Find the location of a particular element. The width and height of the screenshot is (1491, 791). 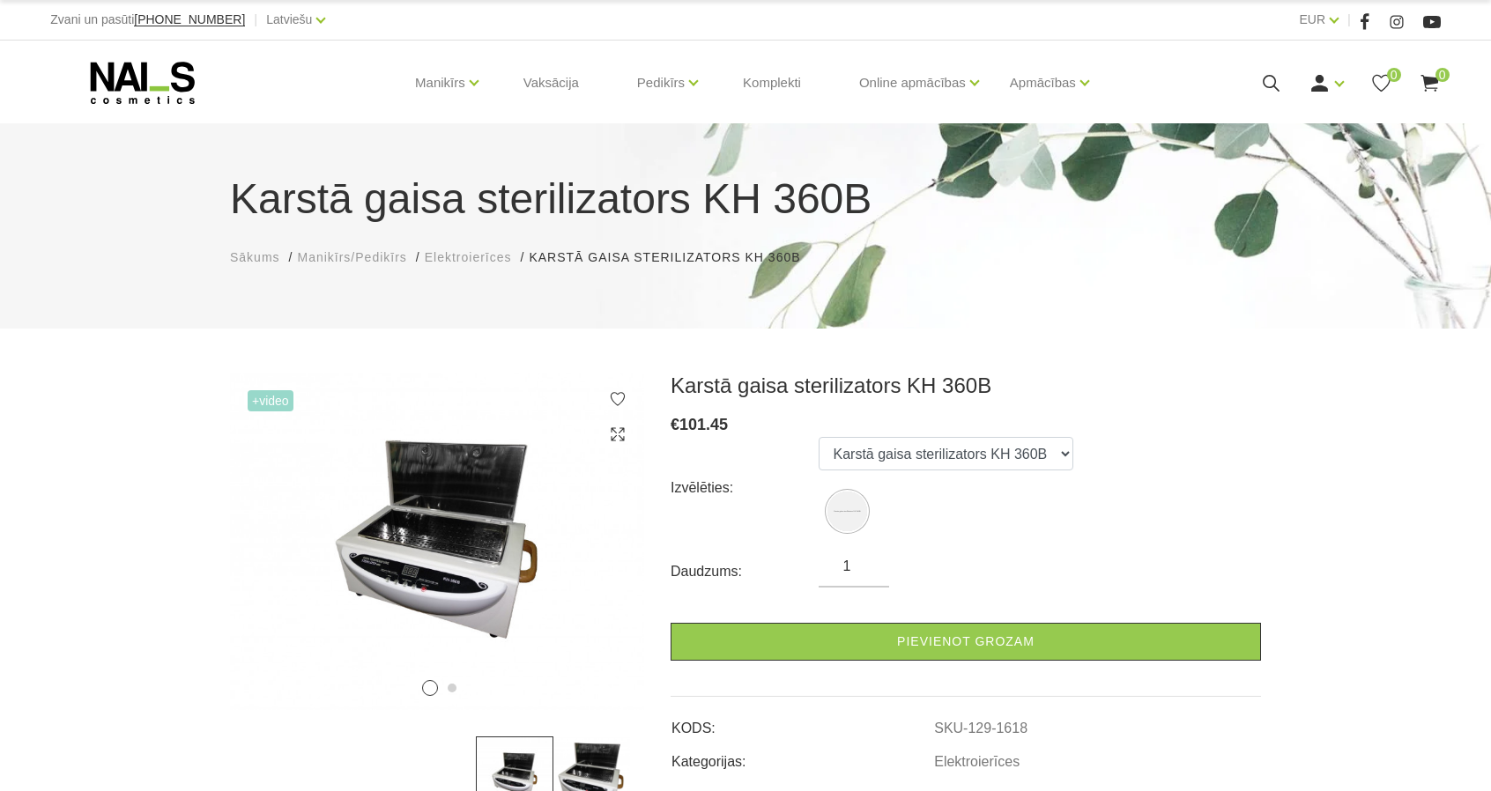

a: Manikīrs is located at coordinates (440, 83).